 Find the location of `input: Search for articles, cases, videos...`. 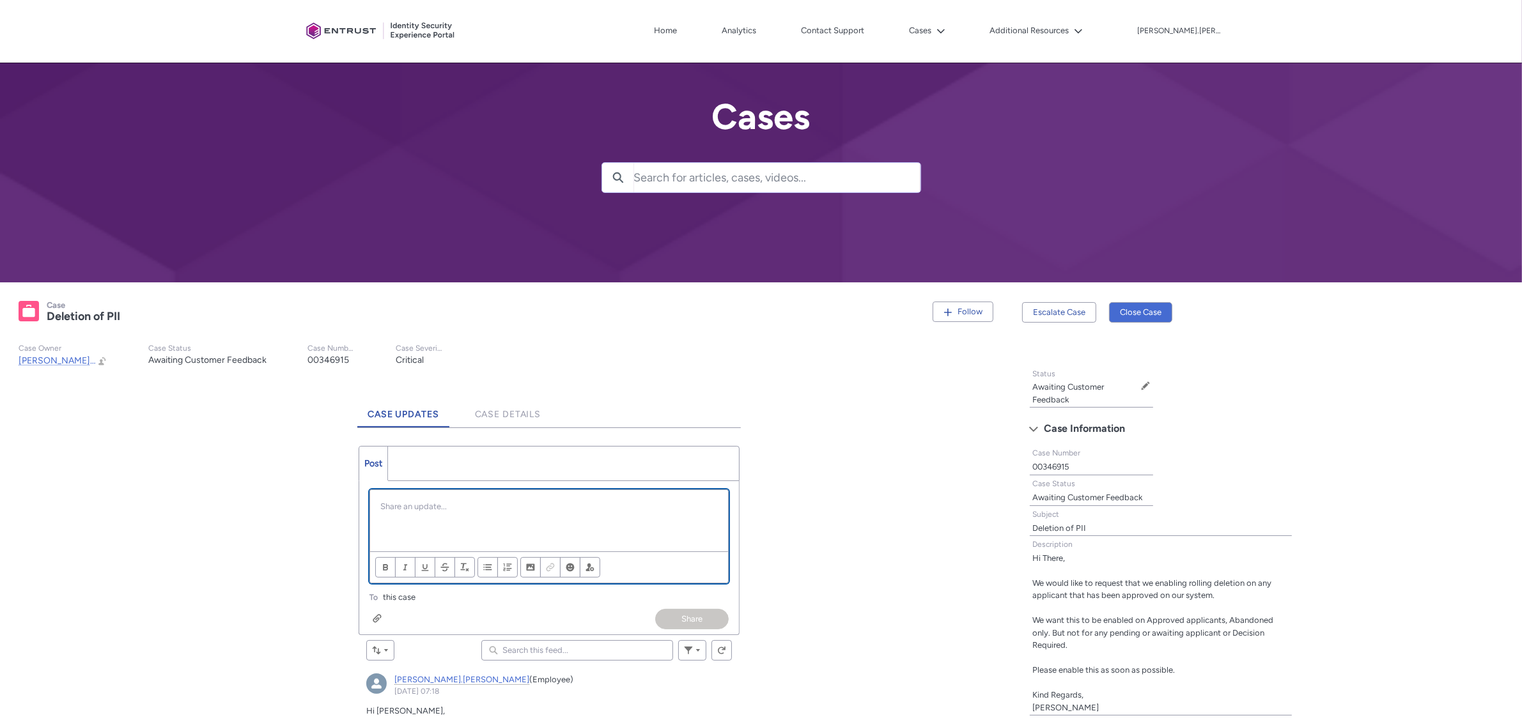

input: Search for articles, cases, videos... is located at coordinates (777, 178).